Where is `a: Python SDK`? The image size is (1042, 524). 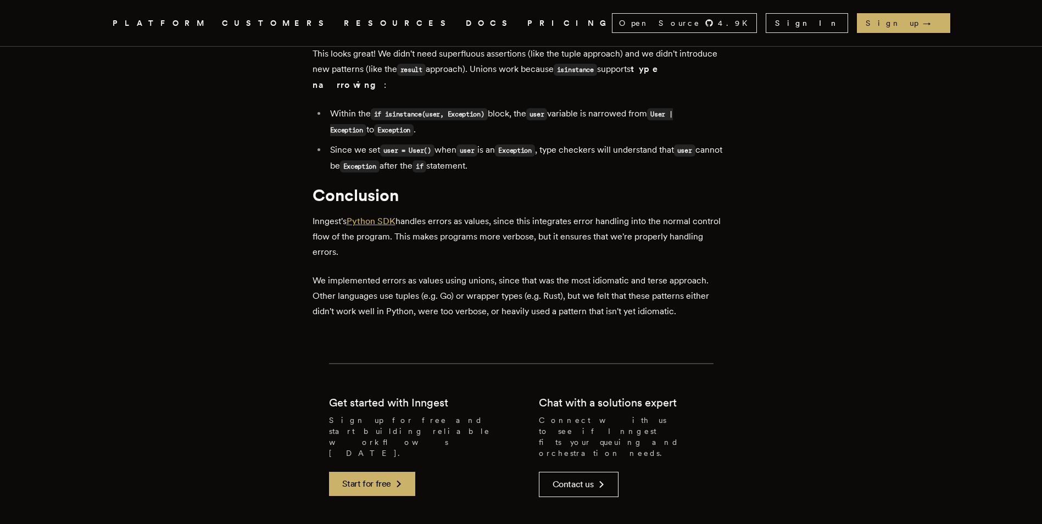
a: Python SDK is located at coordinates (371, 221).